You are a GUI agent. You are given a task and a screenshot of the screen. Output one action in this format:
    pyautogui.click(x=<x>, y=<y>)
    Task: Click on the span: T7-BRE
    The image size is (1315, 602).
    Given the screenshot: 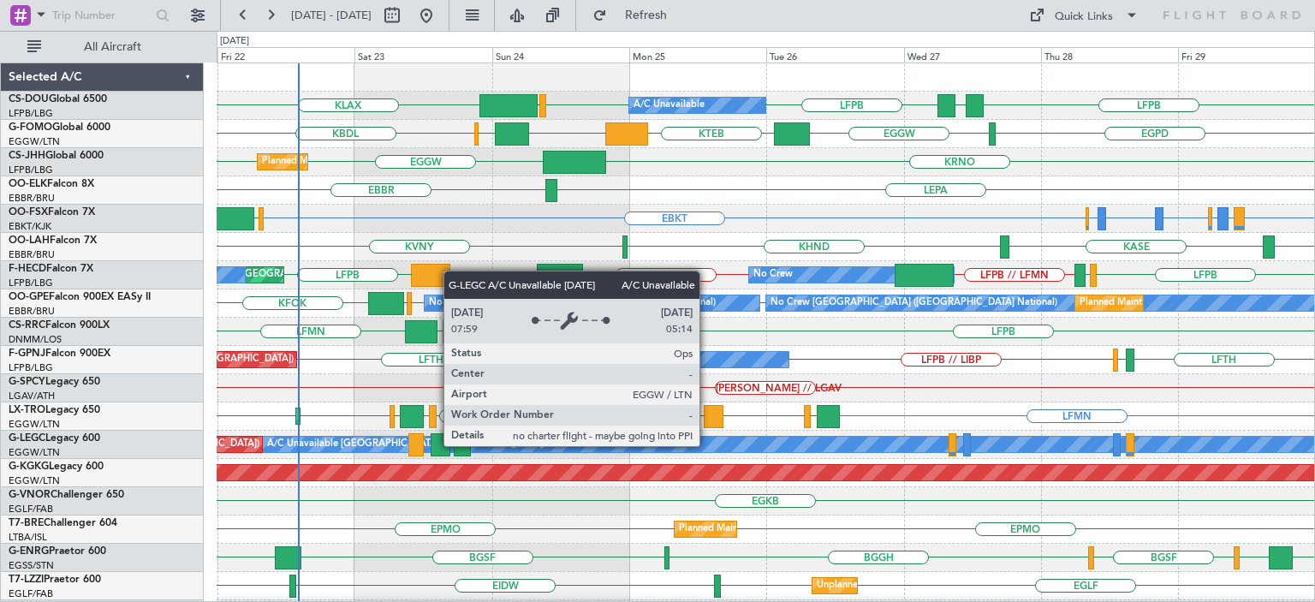 What is the action you would take?
    pyautogui.click(x=26, y=523)
    